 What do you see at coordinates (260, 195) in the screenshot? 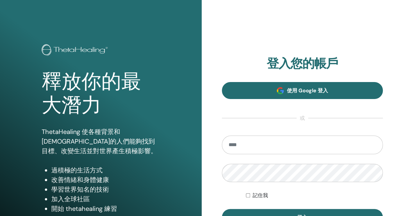
I see `label: 記住我` at bounding box center [260, 195].